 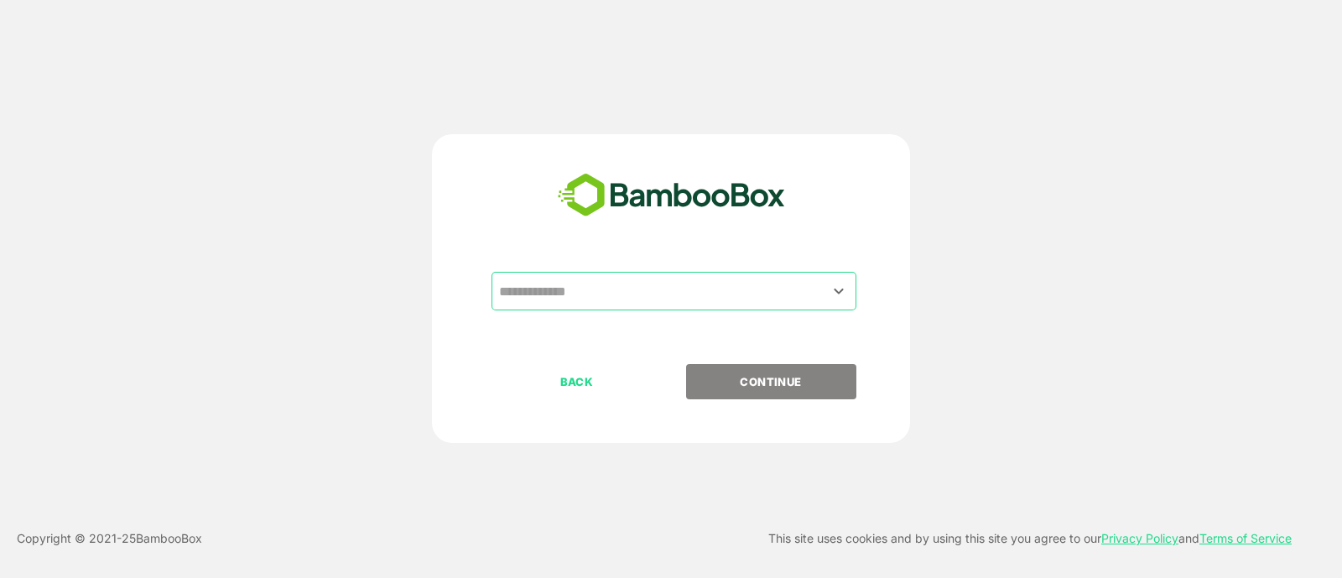 What do you see at coordinates (1140, 538) in the screenshot?
I see `a: Privacy Policy` at bounding box center [1140, 538].